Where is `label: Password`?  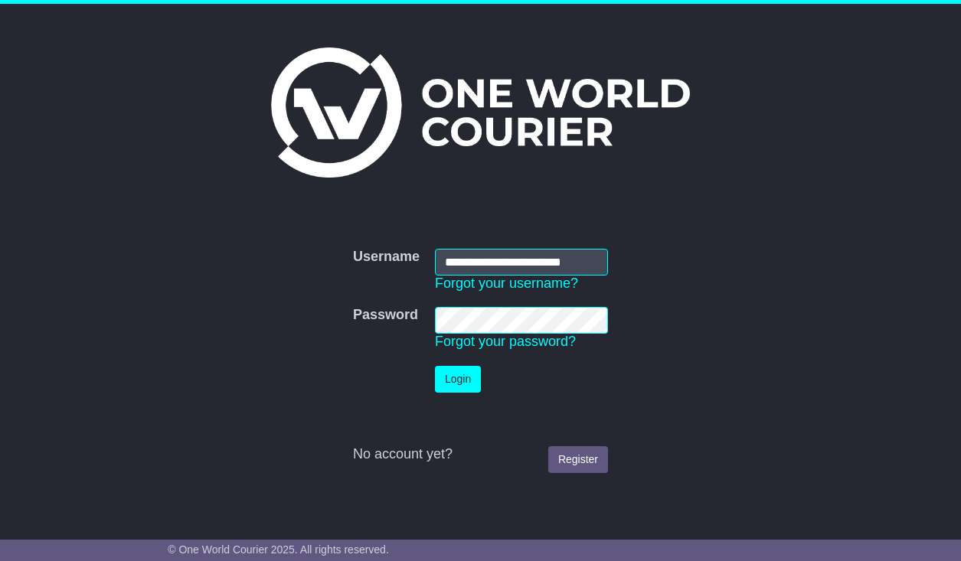 label: Password is located at coordinates (385, 315).